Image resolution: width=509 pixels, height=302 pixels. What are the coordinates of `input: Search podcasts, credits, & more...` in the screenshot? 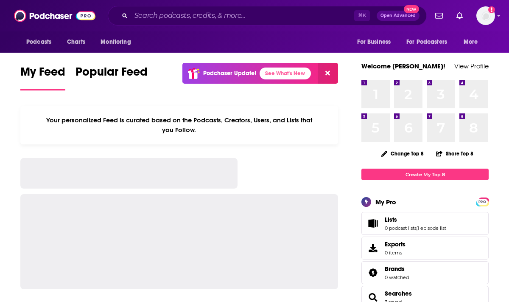 It's located at (243, 16).